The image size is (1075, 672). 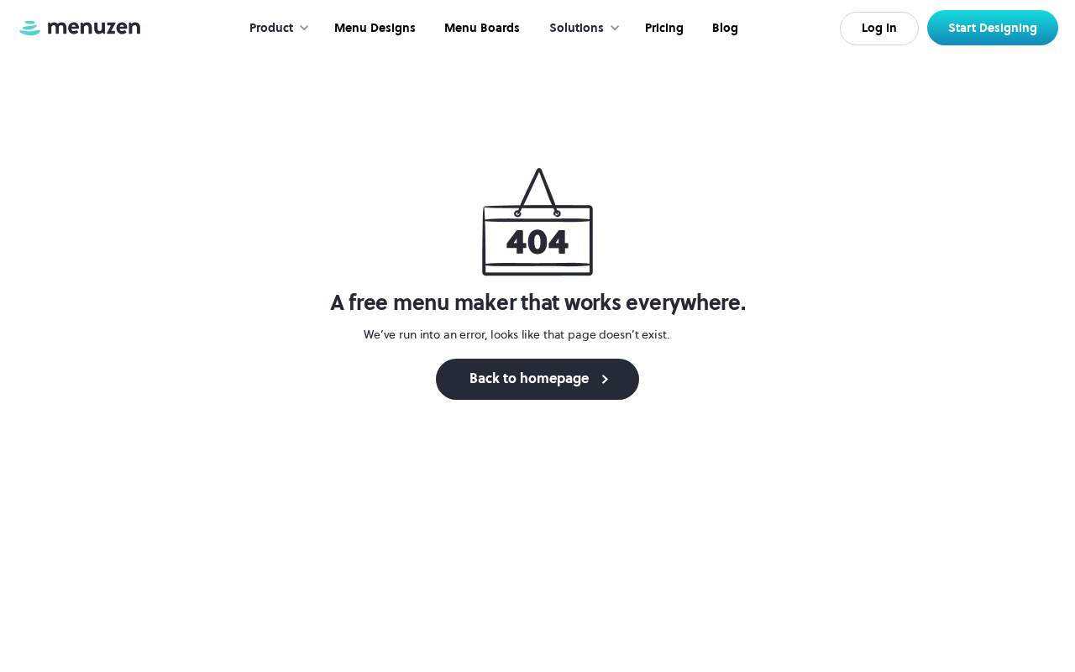 What do you see at coordinates (518, 335) in the screenshot?
I see `p: We’ve run into an error, looks like that page doesn’t exist.` at bounding box center [518, 335].